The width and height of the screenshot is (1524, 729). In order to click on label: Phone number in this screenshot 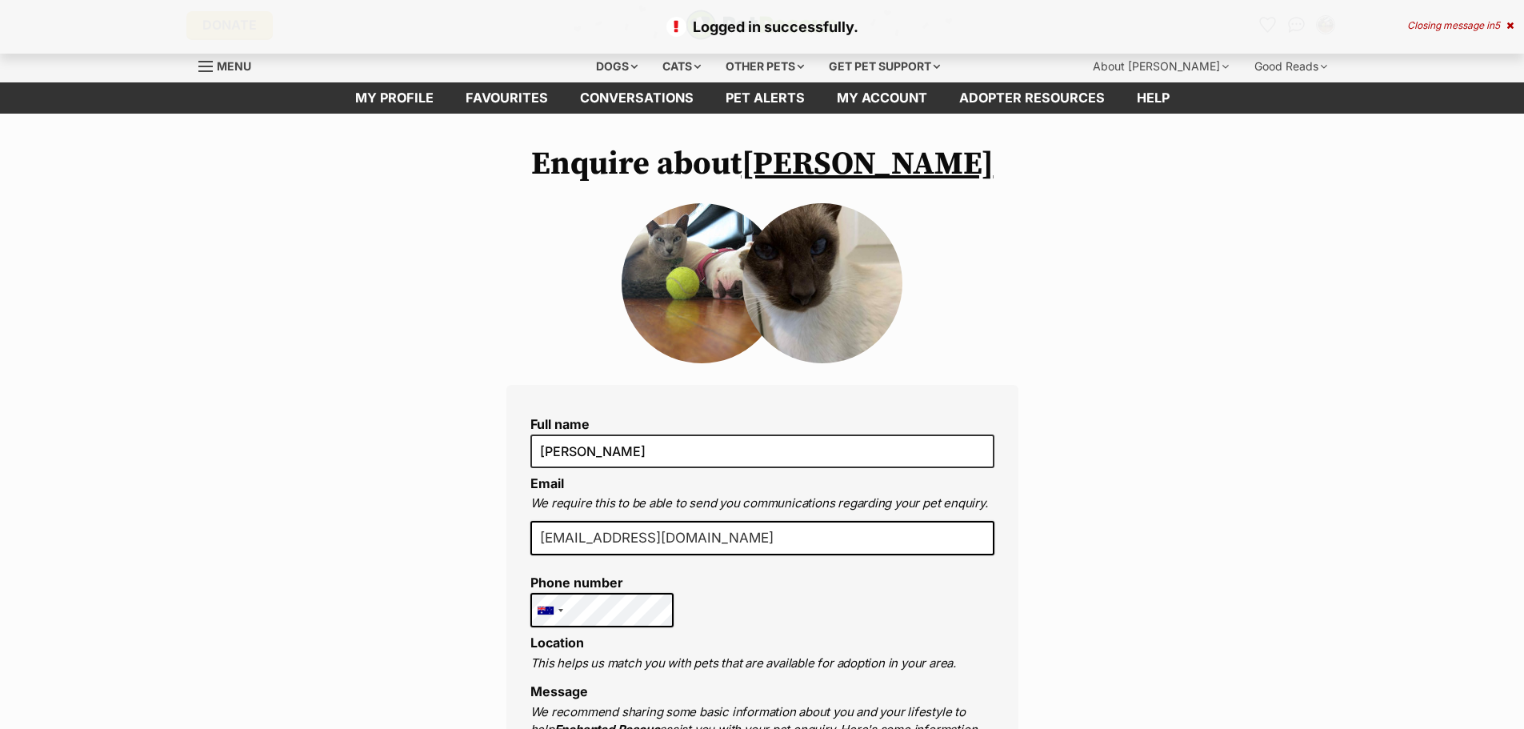, I will do `click(602, 582)`.